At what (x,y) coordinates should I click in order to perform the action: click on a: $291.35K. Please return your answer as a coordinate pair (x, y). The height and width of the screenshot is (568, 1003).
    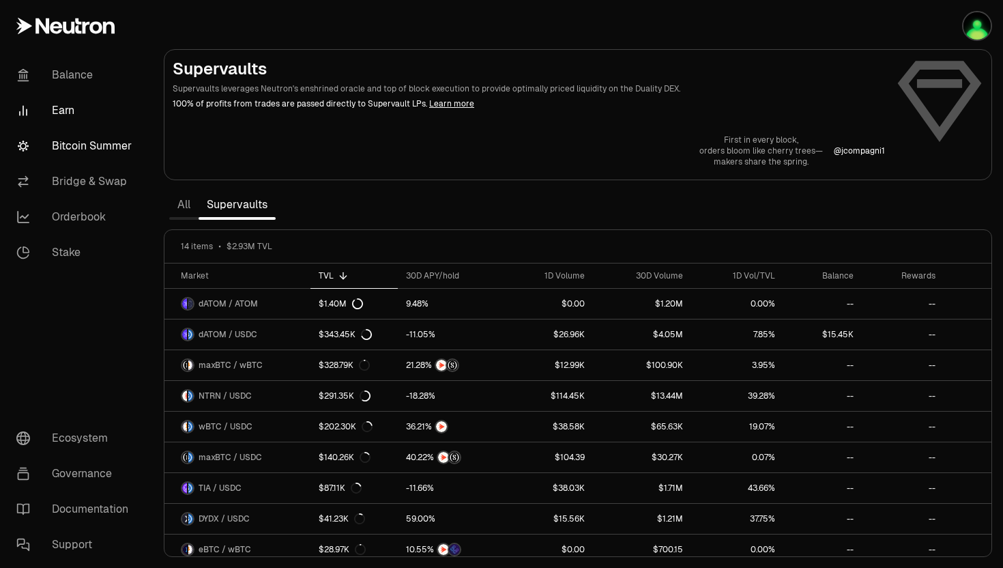
    Looking at the image, I should click on (354, 396).